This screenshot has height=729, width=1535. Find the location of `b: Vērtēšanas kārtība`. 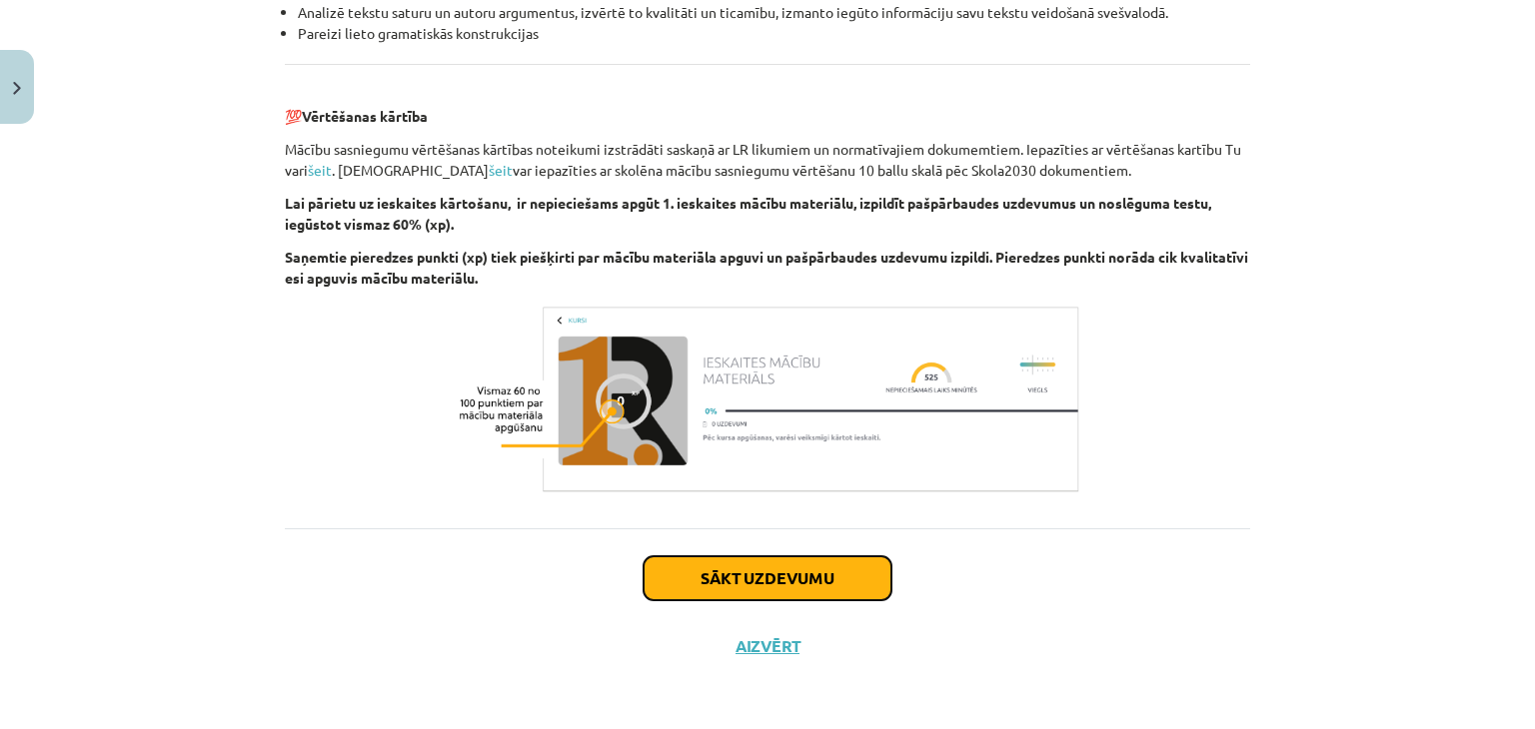

b: Vērtēšanas kārtība is located at coordinates (365, 116).